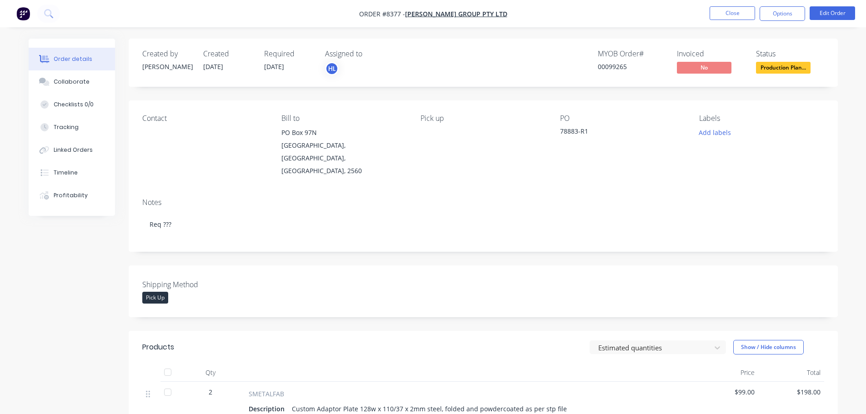  Describe the element at coordinates (784, 69) in the screenshot. I see `button: Production Plan...` at that location.